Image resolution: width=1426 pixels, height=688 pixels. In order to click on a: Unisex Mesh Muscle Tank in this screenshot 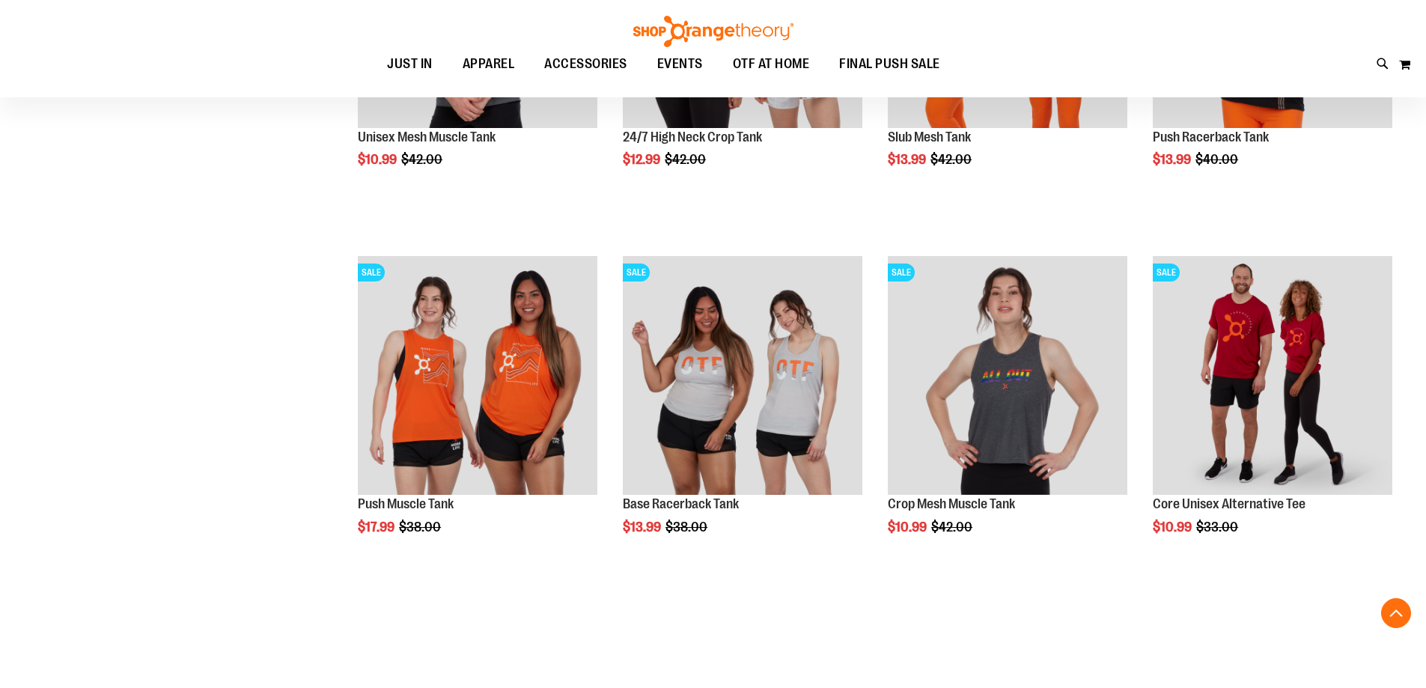, I will do `click(427, 137)`.